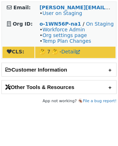  Describe the element at coordinates (60, 24) in the screenshot. I see `strong: o-1WN56P-na1` at that location.